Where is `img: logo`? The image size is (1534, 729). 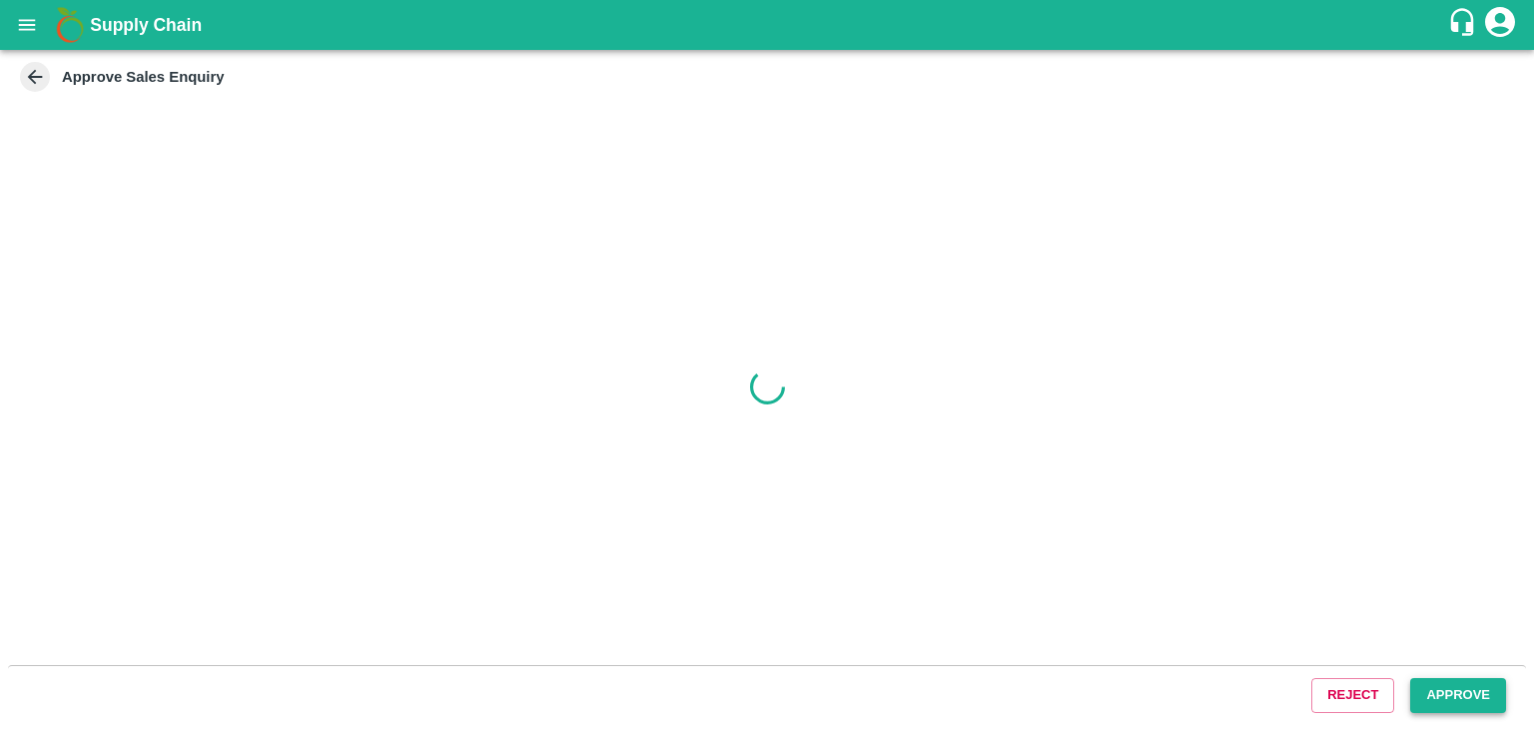
img: logo is located at coordinates (70, 25).